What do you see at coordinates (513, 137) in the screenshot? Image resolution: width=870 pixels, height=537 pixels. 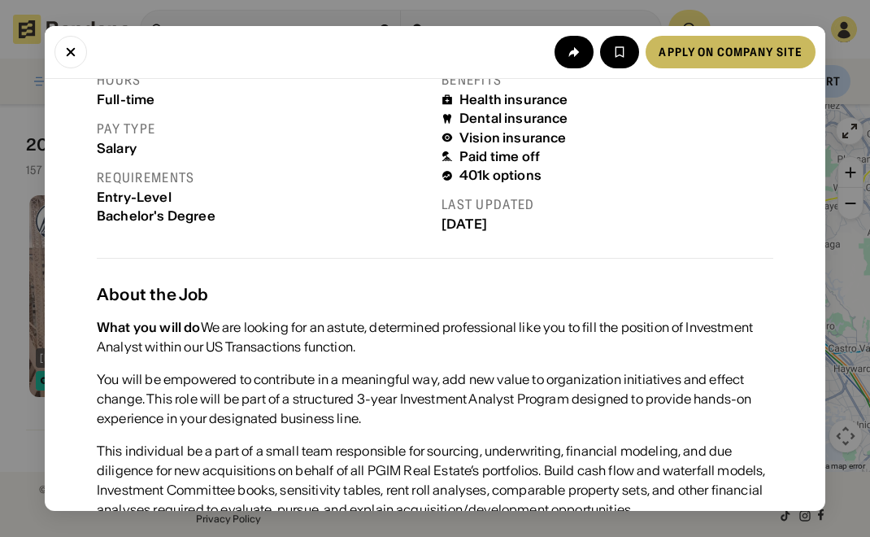 I see `div: Vision insurance` at bounding box center [513, 137].